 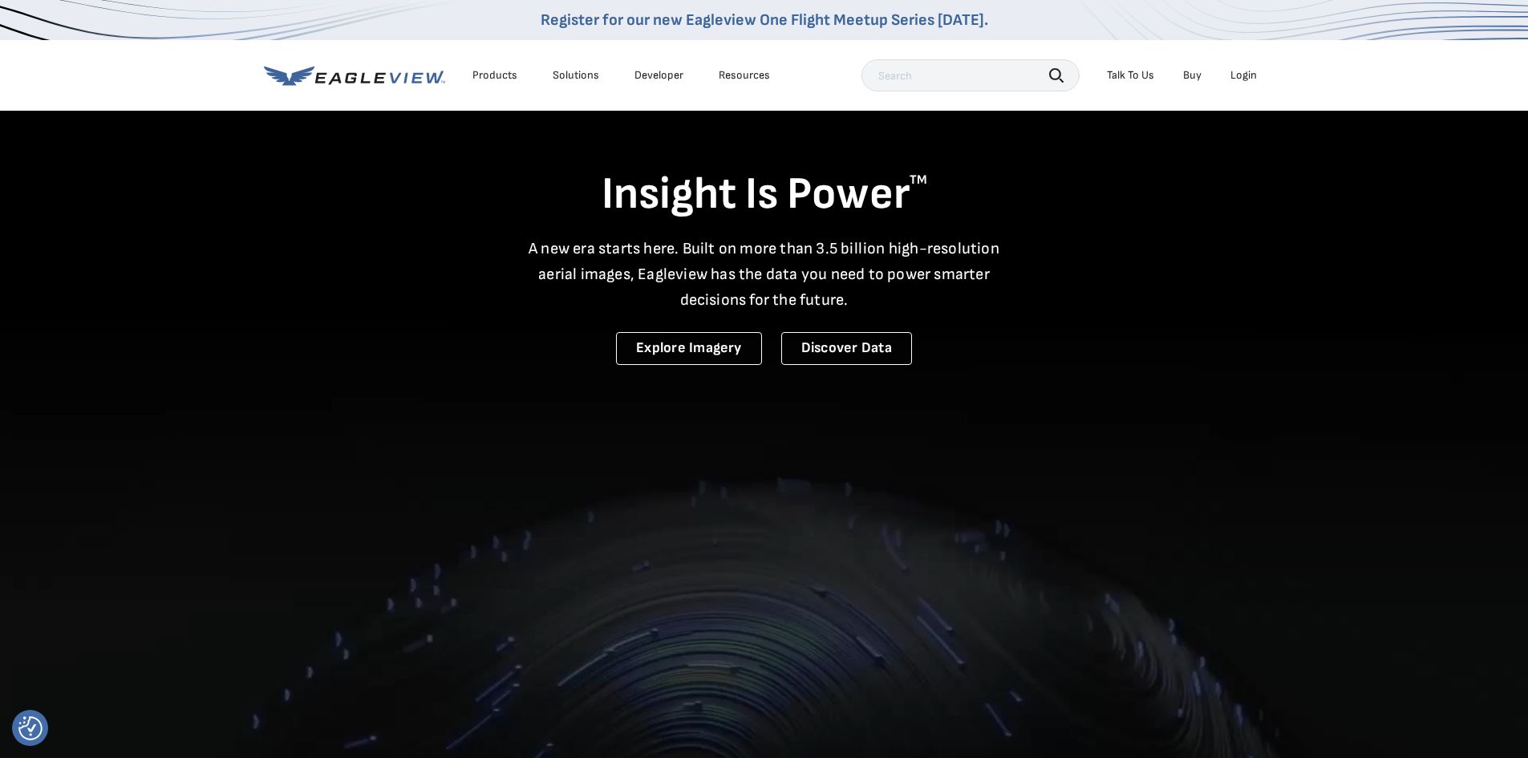 What do you see at coordinates (918, 180) in the screenshot?
I see `sup: TM` at bounding box center [918, 180].